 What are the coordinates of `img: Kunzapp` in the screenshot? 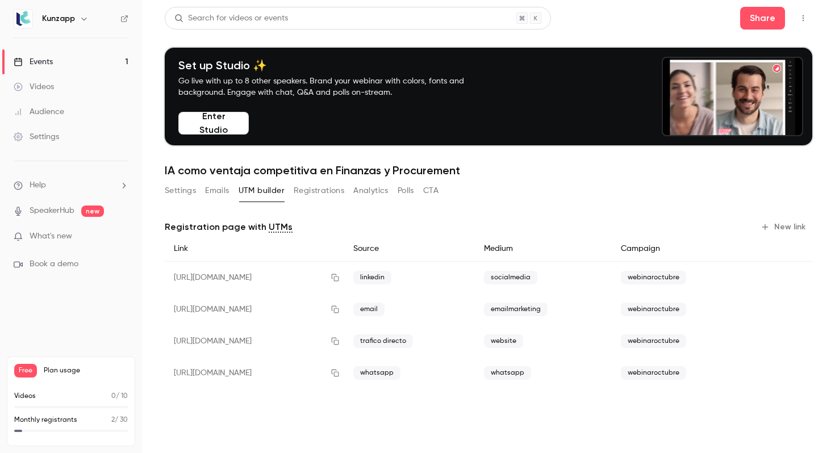 It's located at (23, 19).